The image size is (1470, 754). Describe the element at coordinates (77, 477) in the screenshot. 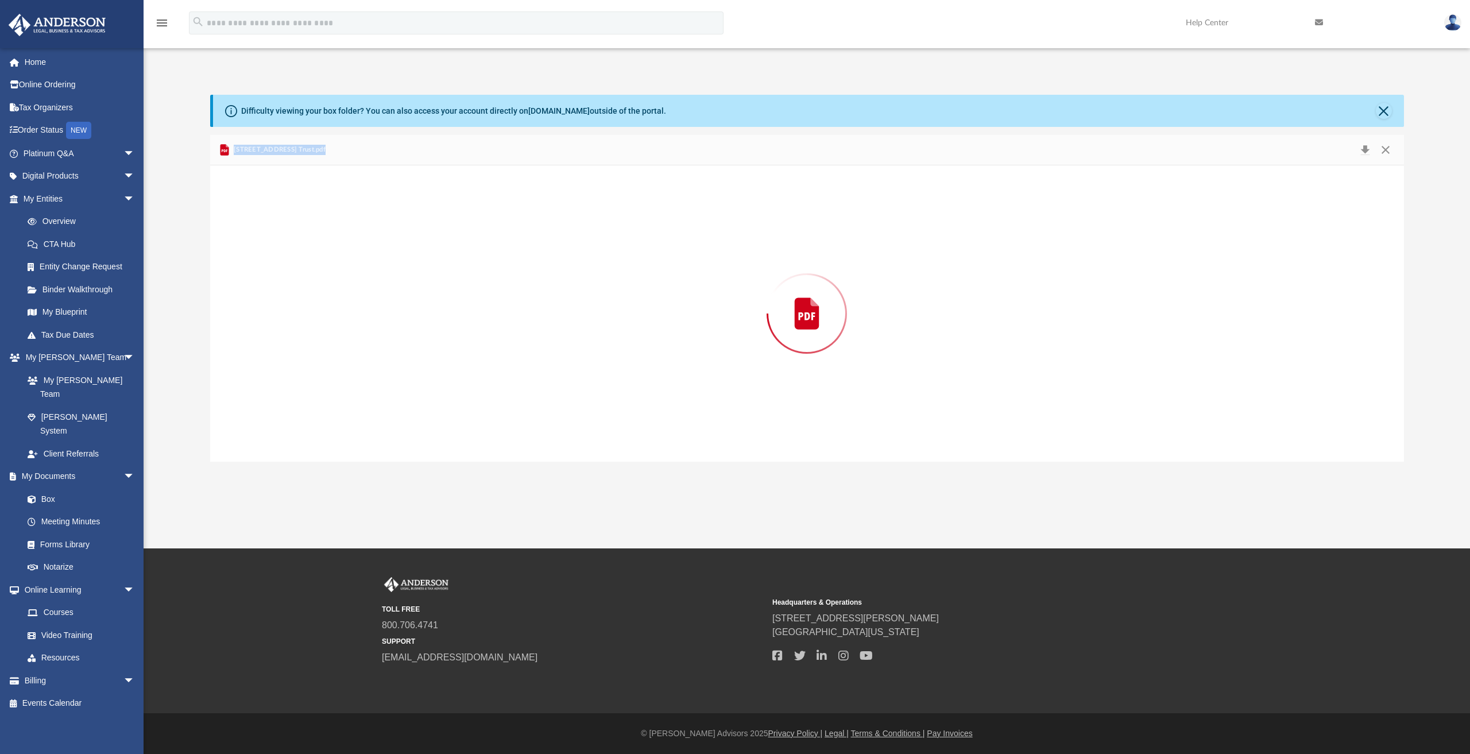

I see `a: My Documentsarrow_drop_down` at that location.